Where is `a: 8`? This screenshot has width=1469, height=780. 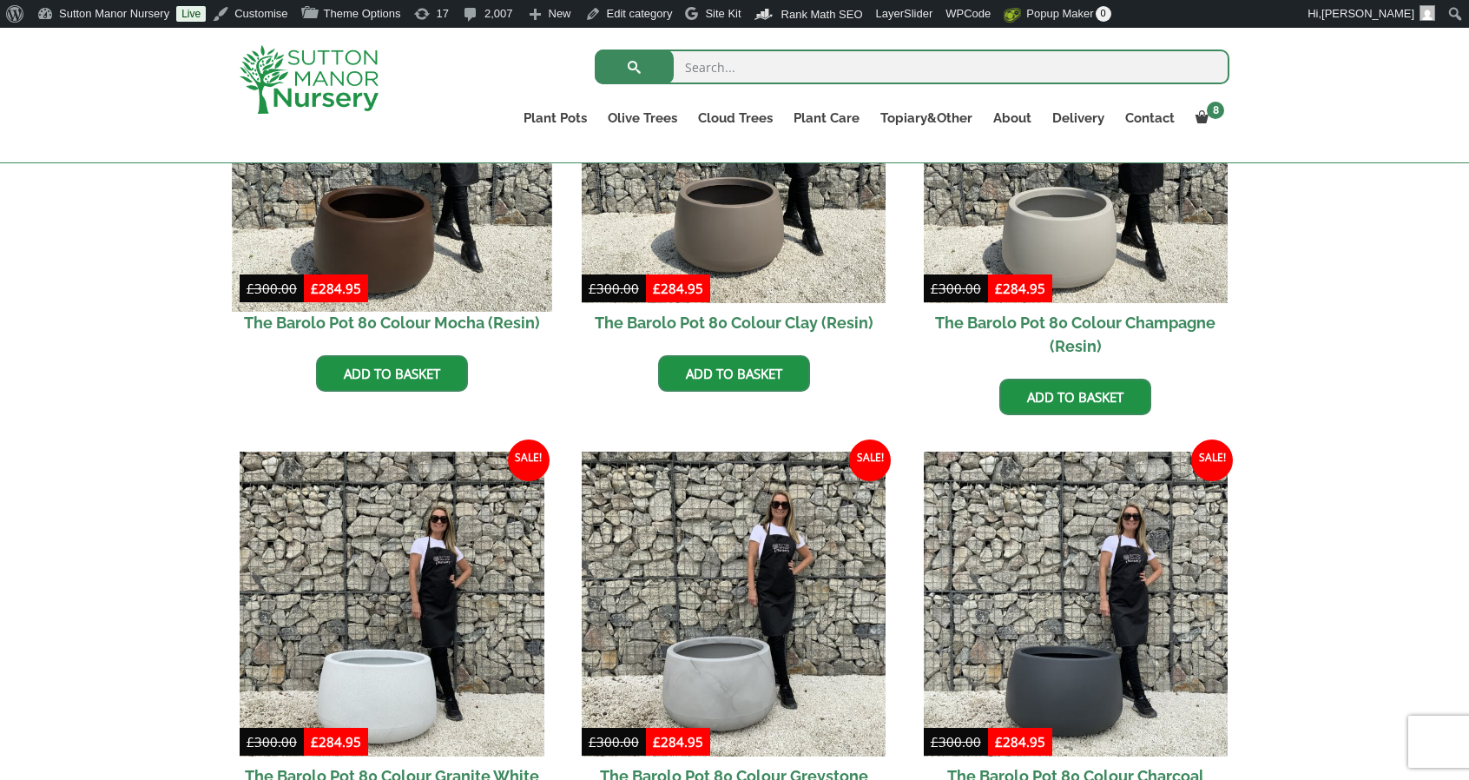 a: 8 is located at coordinates (1207, 118).